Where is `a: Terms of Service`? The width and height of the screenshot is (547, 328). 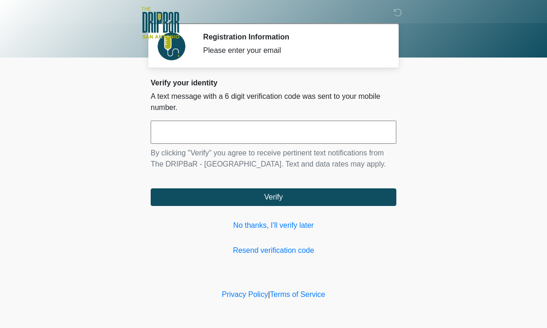 a: Terms of Service is located at coordinates (297, 294).